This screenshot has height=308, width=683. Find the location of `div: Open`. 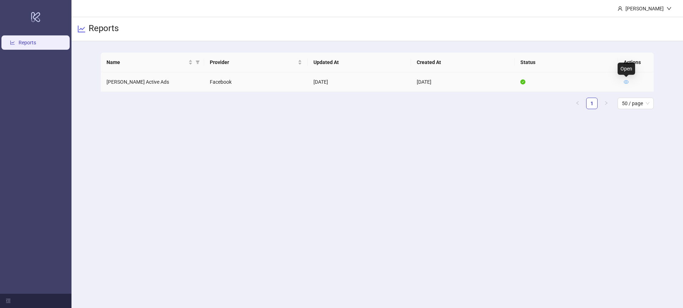

div: Open is located at coordinates (626, 69).